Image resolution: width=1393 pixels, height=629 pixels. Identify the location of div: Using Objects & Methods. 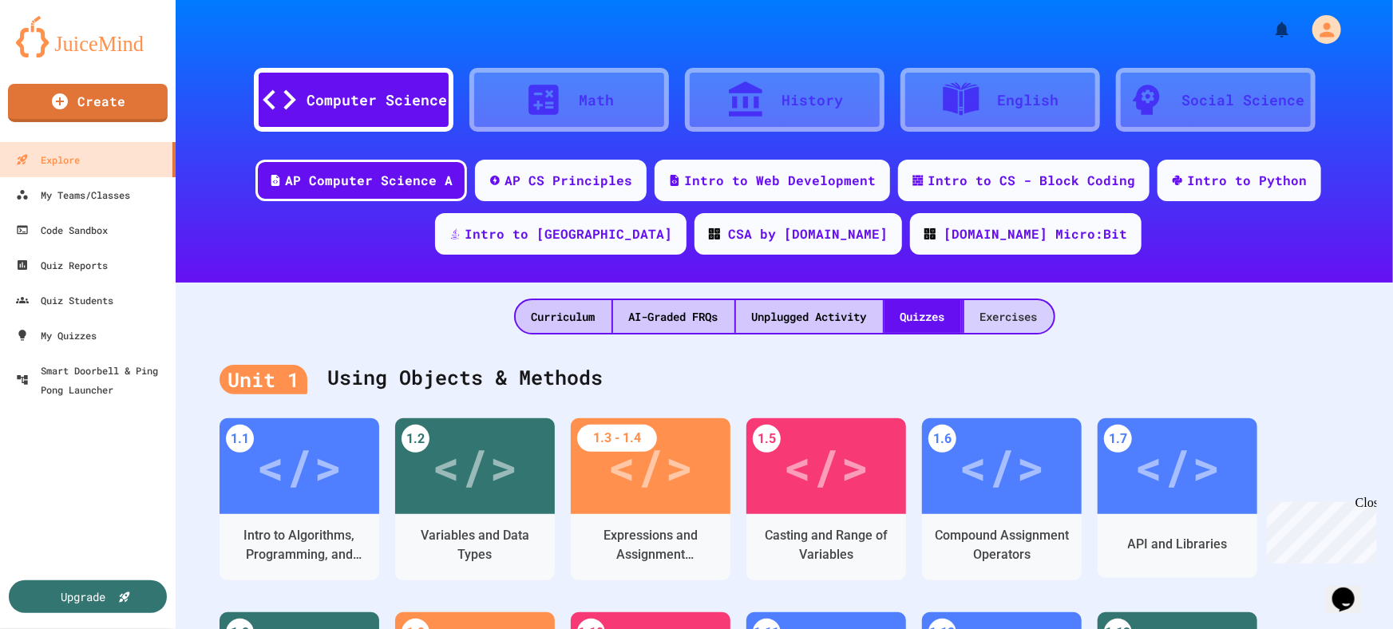
(784, 378).